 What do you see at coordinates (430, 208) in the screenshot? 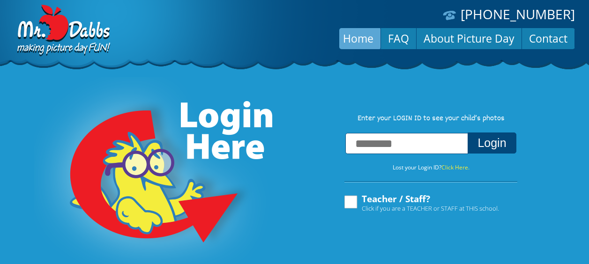
I see `span: Click if you are a TEACHER or STAFF at THIS school.` at bounding box center [430, 208].